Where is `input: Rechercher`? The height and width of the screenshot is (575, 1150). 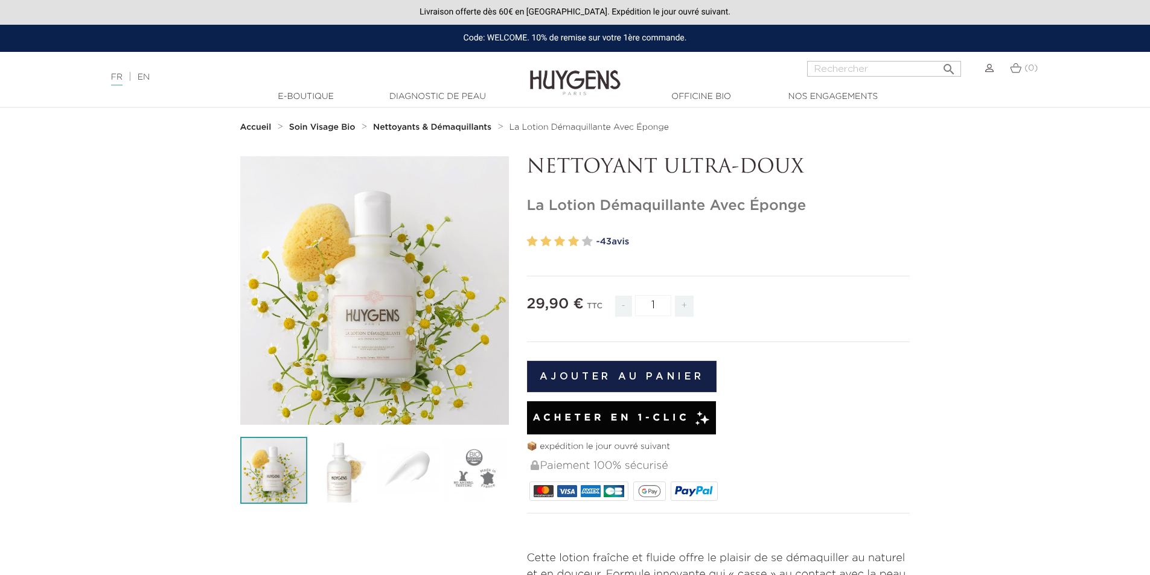
input: Rechercher is located at coordinates (884, 69).